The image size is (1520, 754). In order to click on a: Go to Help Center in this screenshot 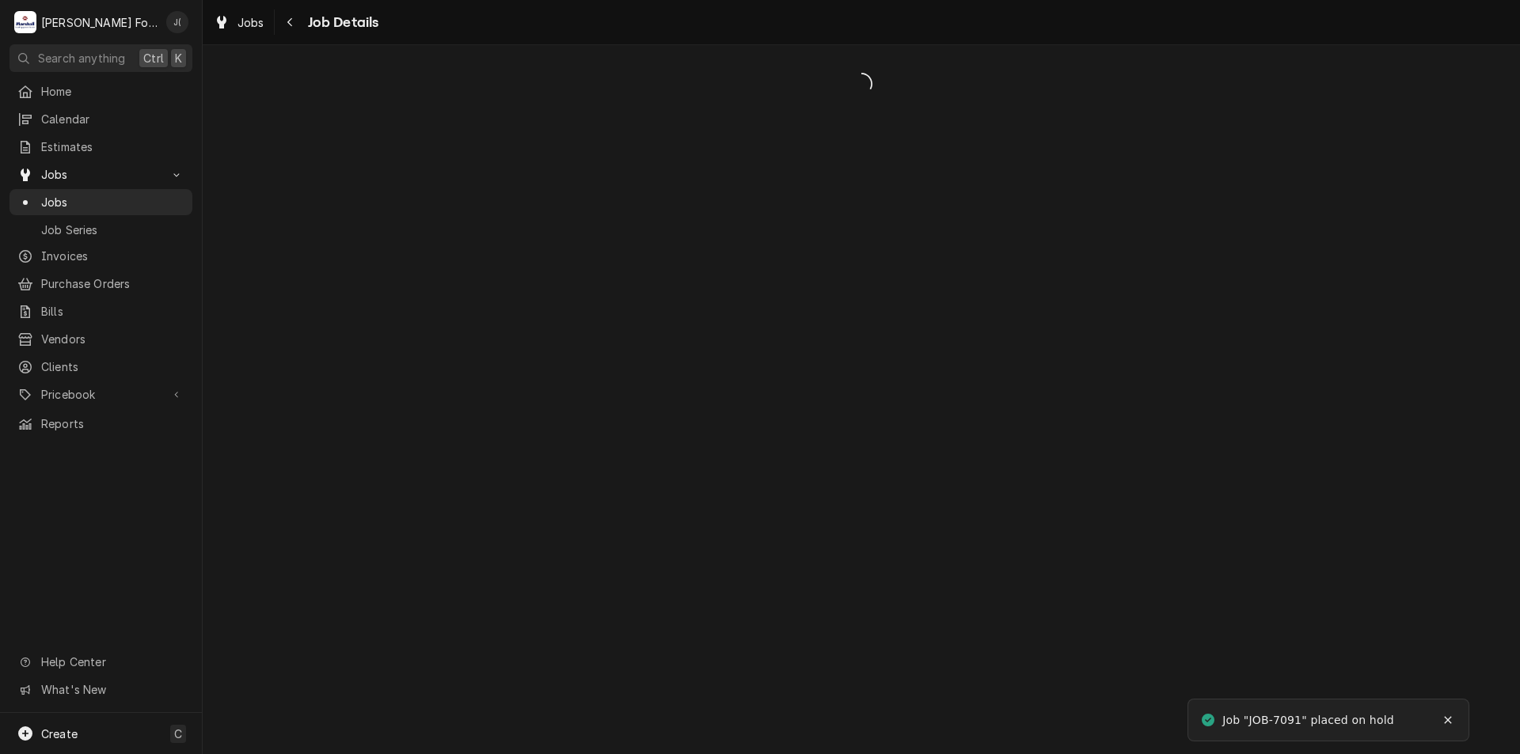, I will do `click(101, 662)`.